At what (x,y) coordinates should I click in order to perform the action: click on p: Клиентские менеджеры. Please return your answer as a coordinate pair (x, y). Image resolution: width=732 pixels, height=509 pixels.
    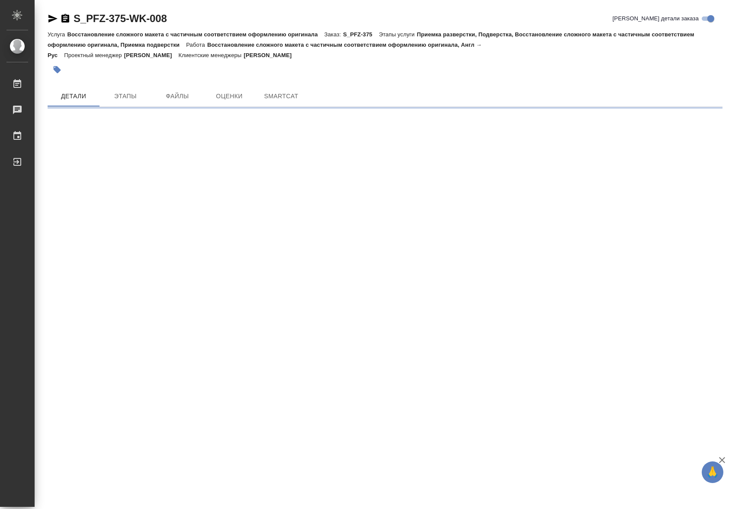
    Looking at the image, I should click on (211, 55).